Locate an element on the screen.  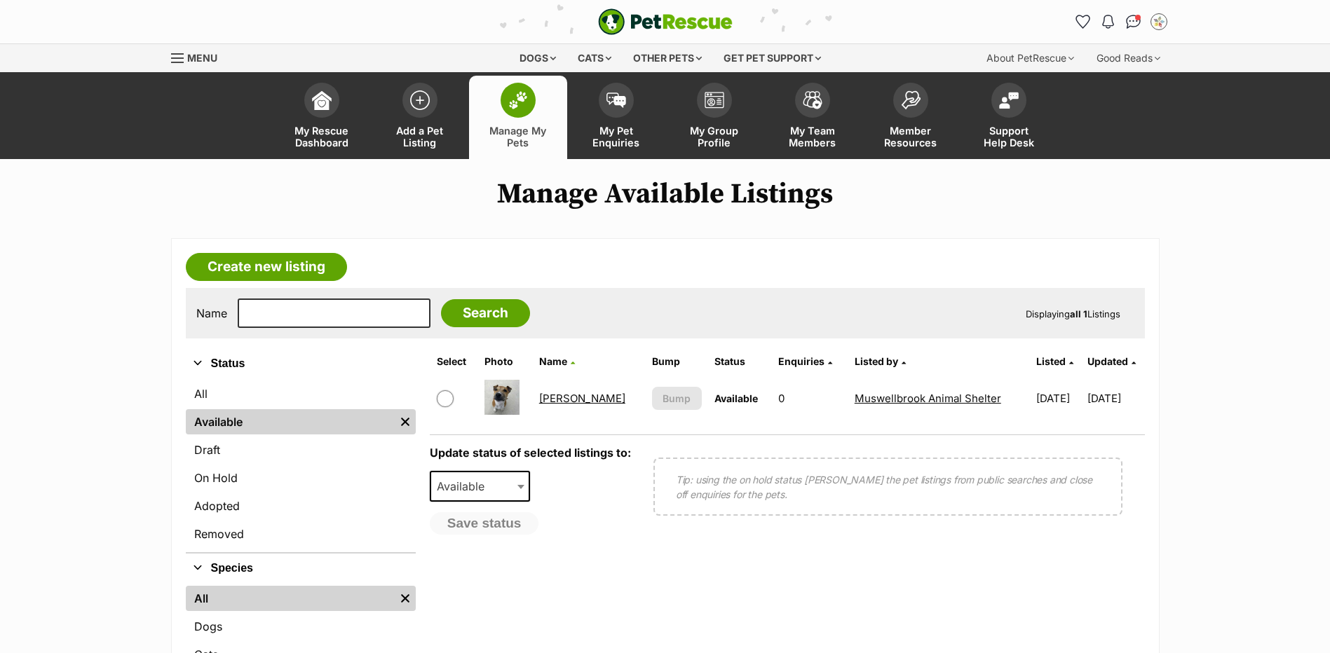
a: PetRescue is located at coordinates (665, 22).